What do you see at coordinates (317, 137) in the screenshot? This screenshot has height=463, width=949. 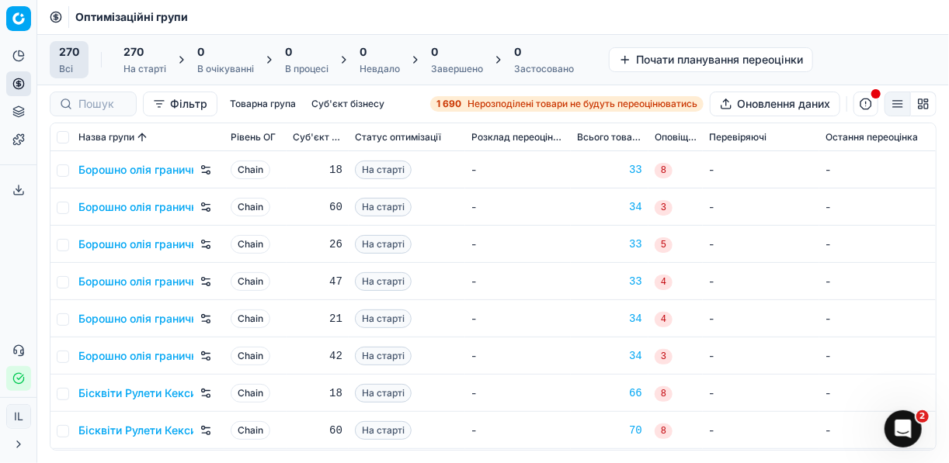 I see `span: Суб'єкт бізнесу` at bounding box center [317, 137].